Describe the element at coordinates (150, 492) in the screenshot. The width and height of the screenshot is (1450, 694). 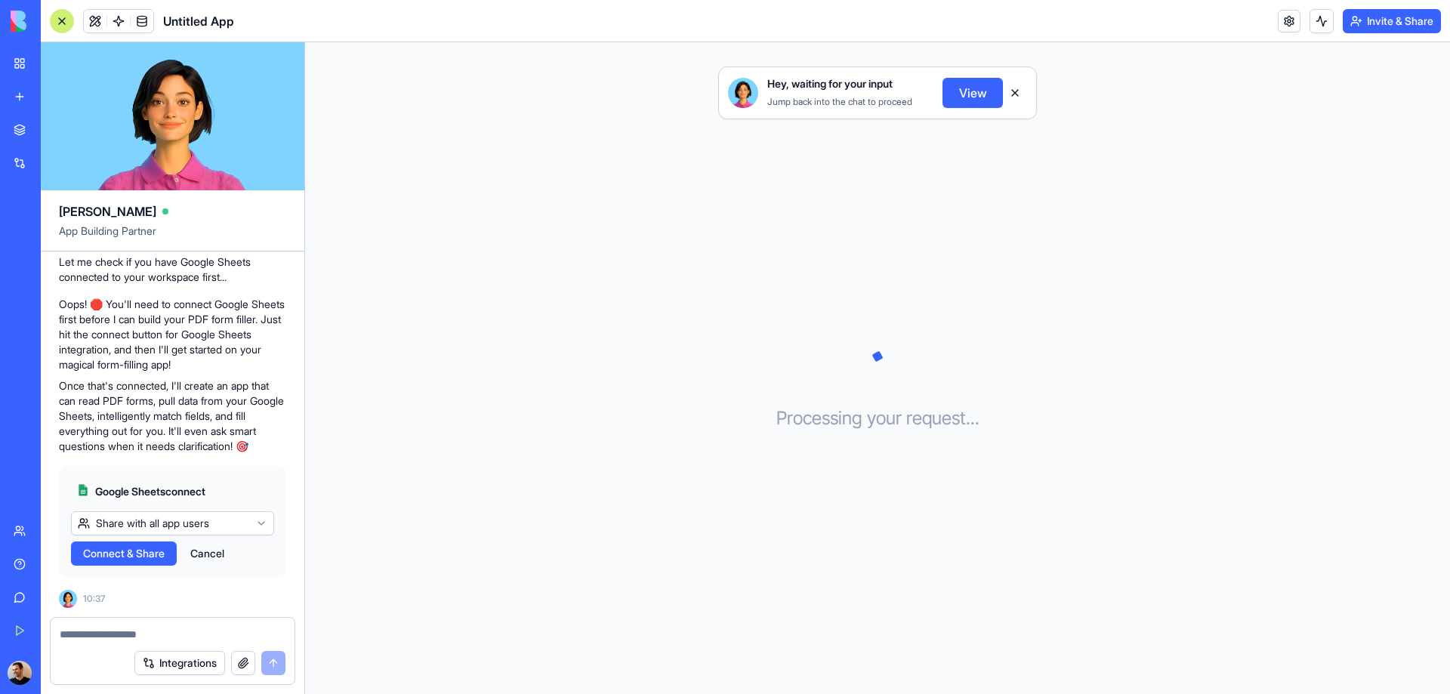
I see `span: Google Sheets connect` at that location.